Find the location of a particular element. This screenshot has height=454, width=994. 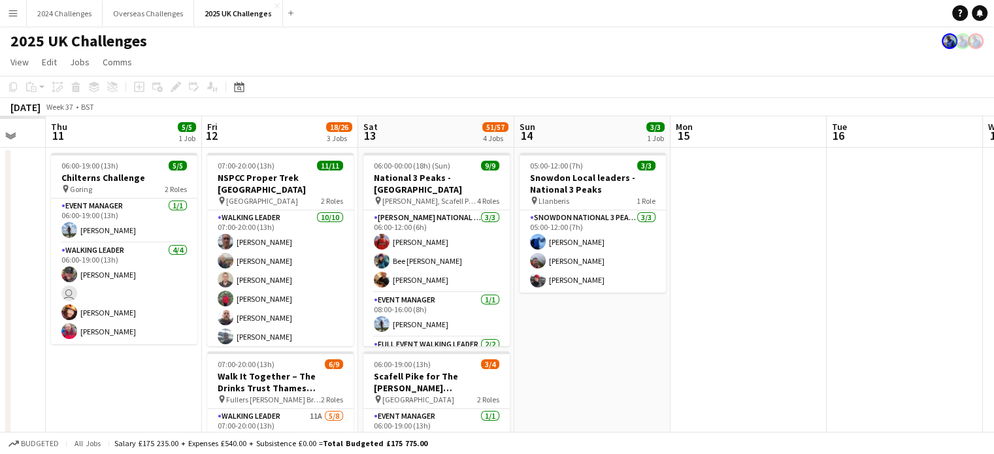

span: Comms is located at coordinates (117, 62).